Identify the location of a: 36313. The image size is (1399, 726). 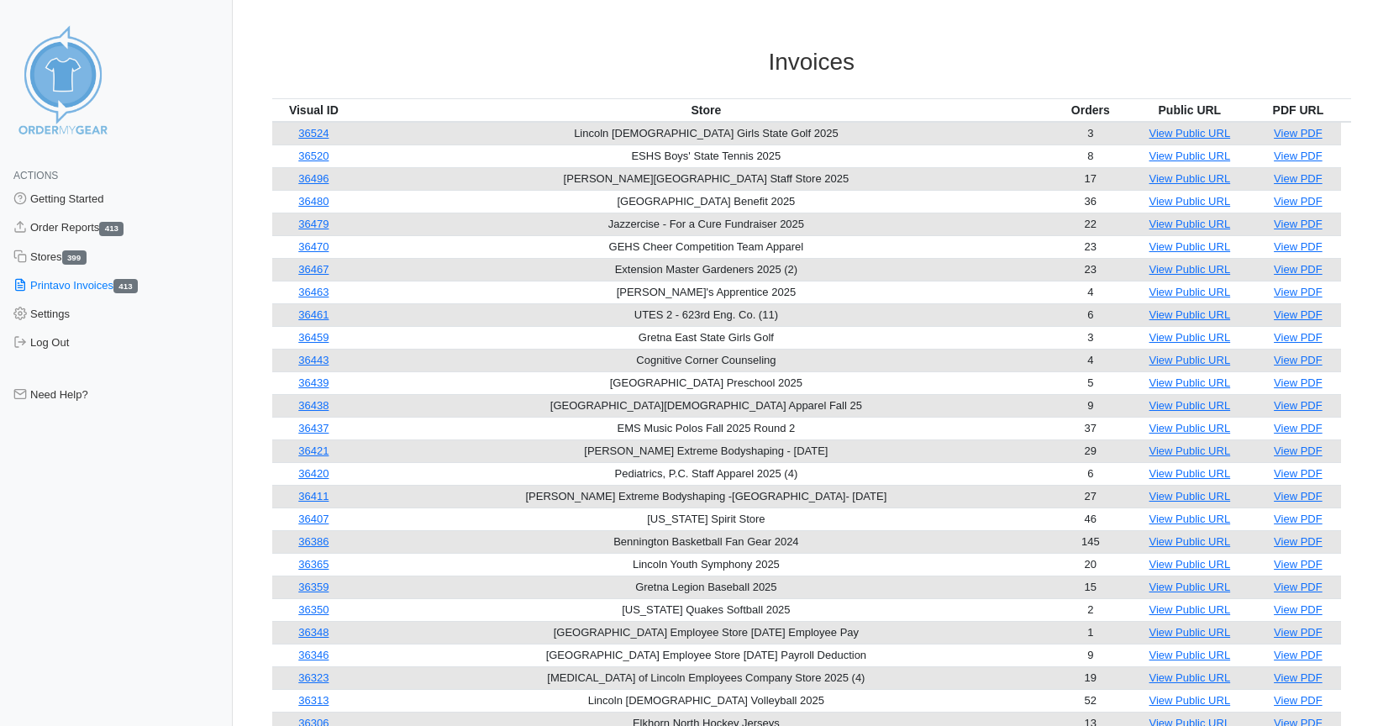
(313, 700).